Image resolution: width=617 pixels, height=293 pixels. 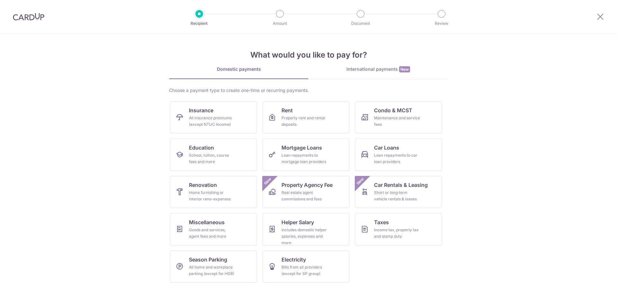 I want to click on a: Helper SalaryIncludes domestic helper salaries, expenses and more, so click(x=306, y=229).